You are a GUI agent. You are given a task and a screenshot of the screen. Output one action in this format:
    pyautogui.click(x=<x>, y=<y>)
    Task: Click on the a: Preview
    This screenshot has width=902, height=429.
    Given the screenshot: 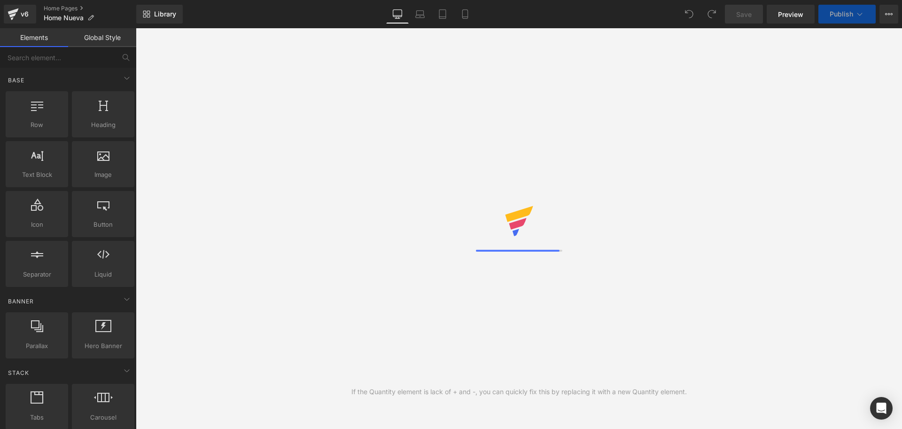 What is the action you would take?
    pyautogui.click(x=791, y=14)
    